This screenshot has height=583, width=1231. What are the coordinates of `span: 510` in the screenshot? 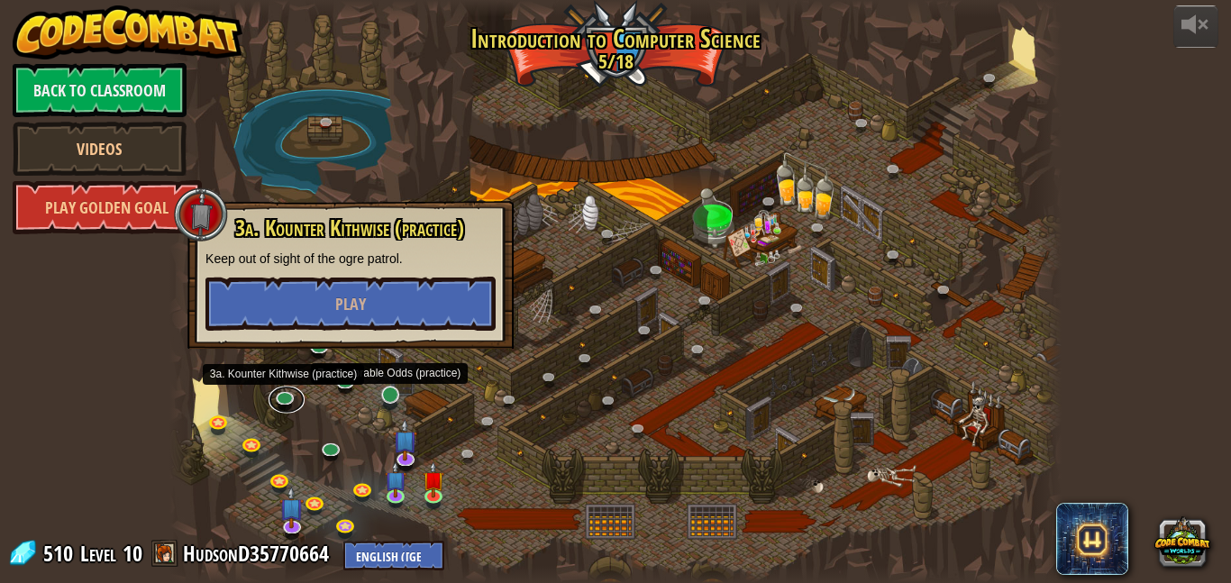 It's located at (60, 553).